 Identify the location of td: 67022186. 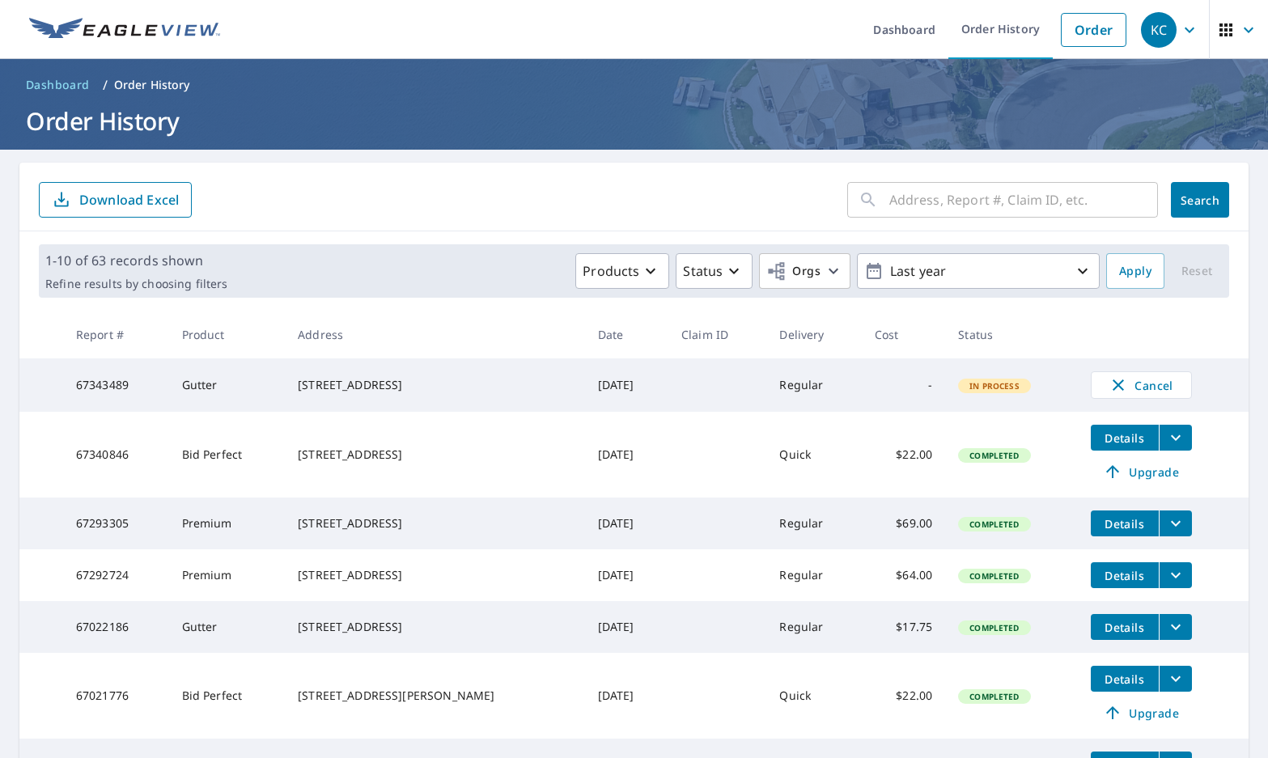
(116, 627).